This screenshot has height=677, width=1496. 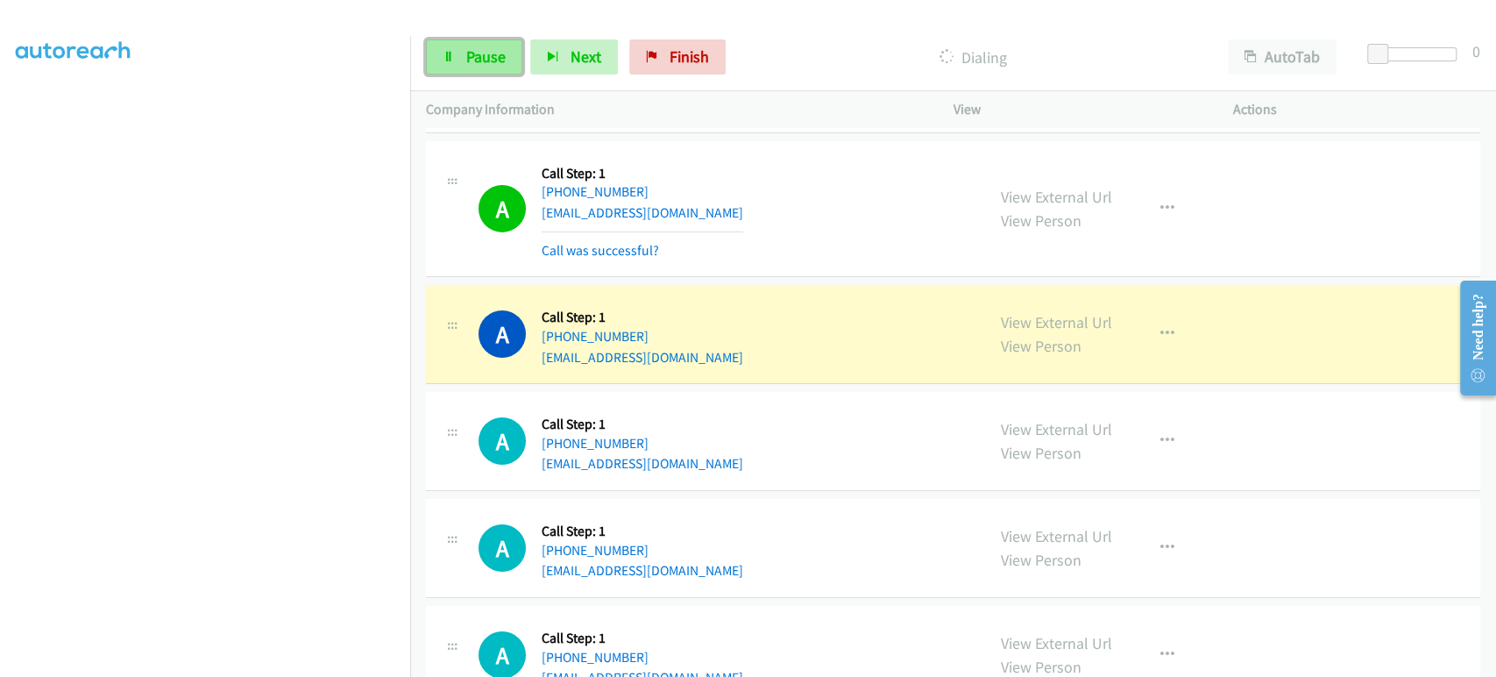 I want to click on div: 0, so click(x=1476, y=51).